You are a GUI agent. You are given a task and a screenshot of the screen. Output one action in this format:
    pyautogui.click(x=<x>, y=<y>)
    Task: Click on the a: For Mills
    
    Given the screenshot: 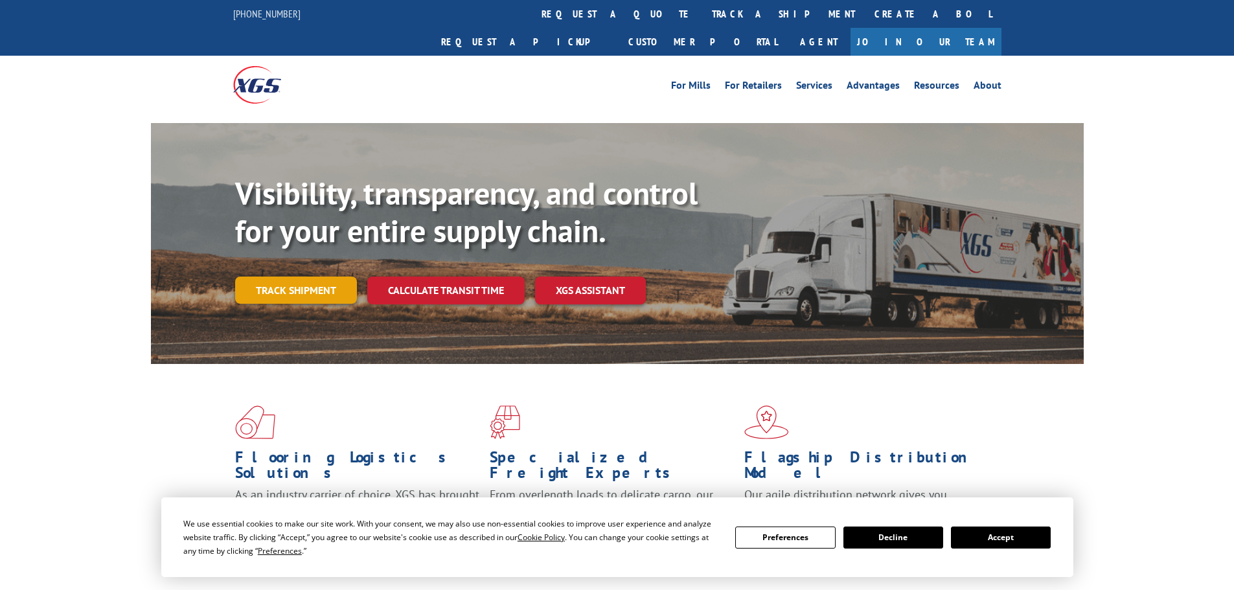 What is the action you would take?
    pyautogui.click(x=691, y=87)
    